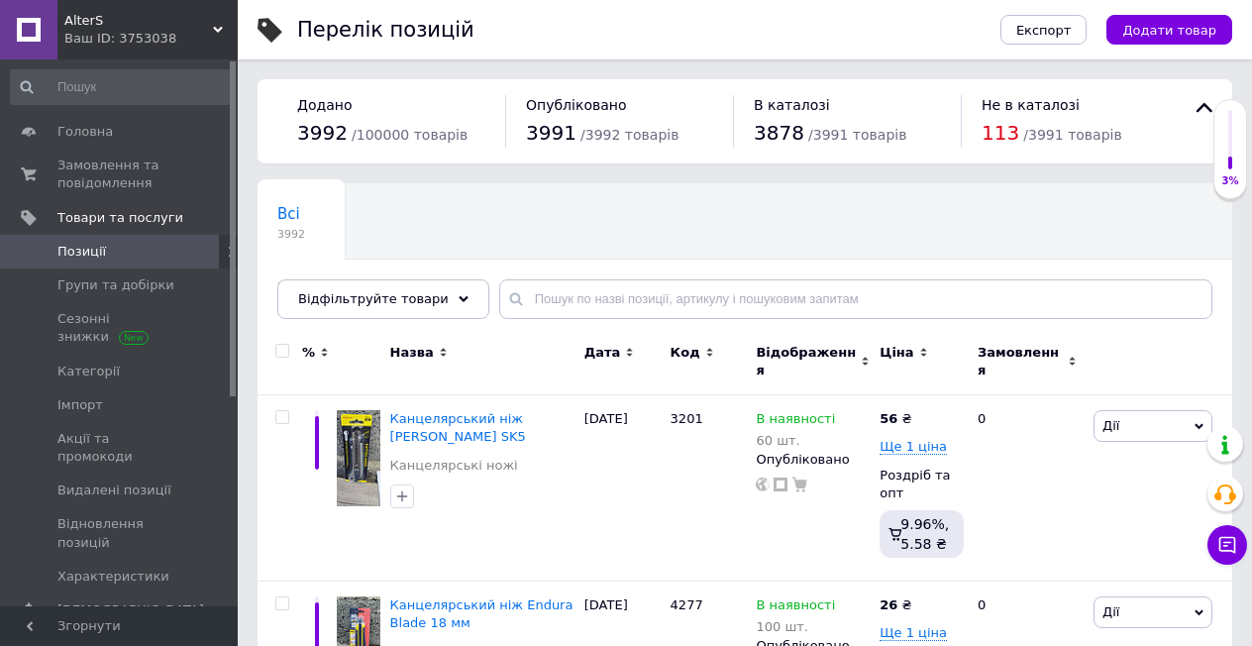  What do you see at coordinates (687, 418) in the screenshot?
I see `span: 3201` at bounding box center [687, 418].